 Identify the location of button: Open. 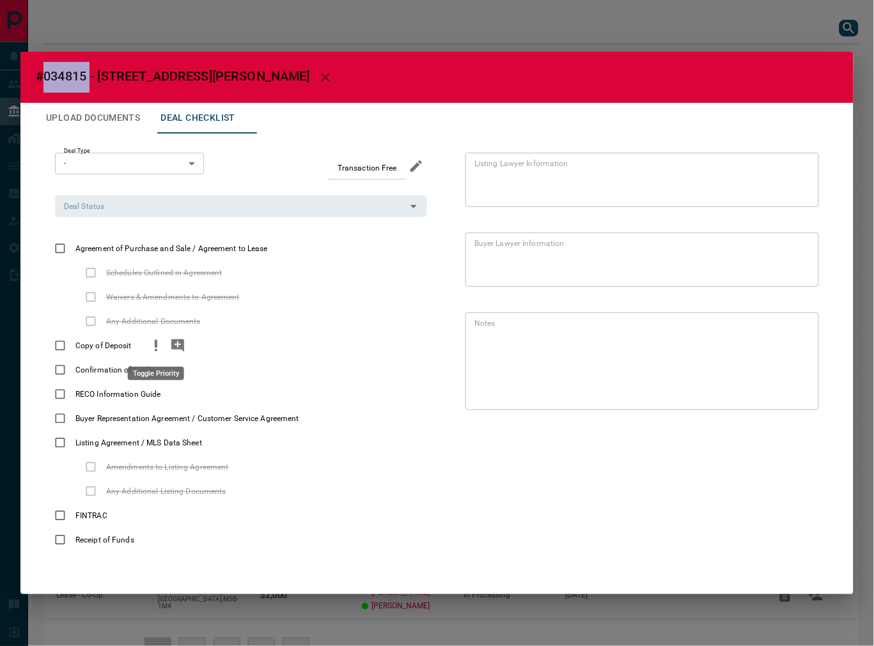
(414, 206).